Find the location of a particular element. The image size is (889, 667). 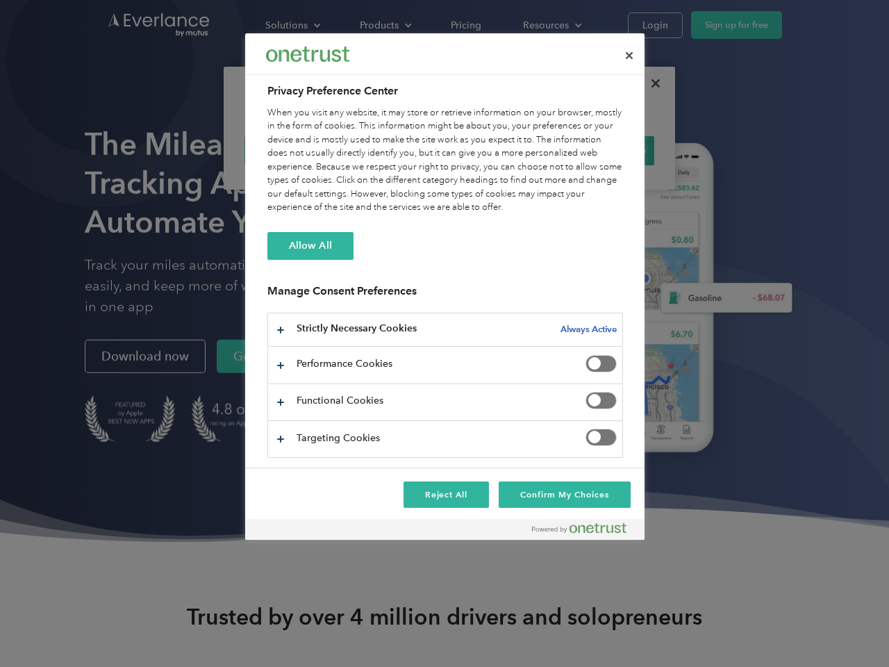

div: Preference center is located at coordinates (444, 286).